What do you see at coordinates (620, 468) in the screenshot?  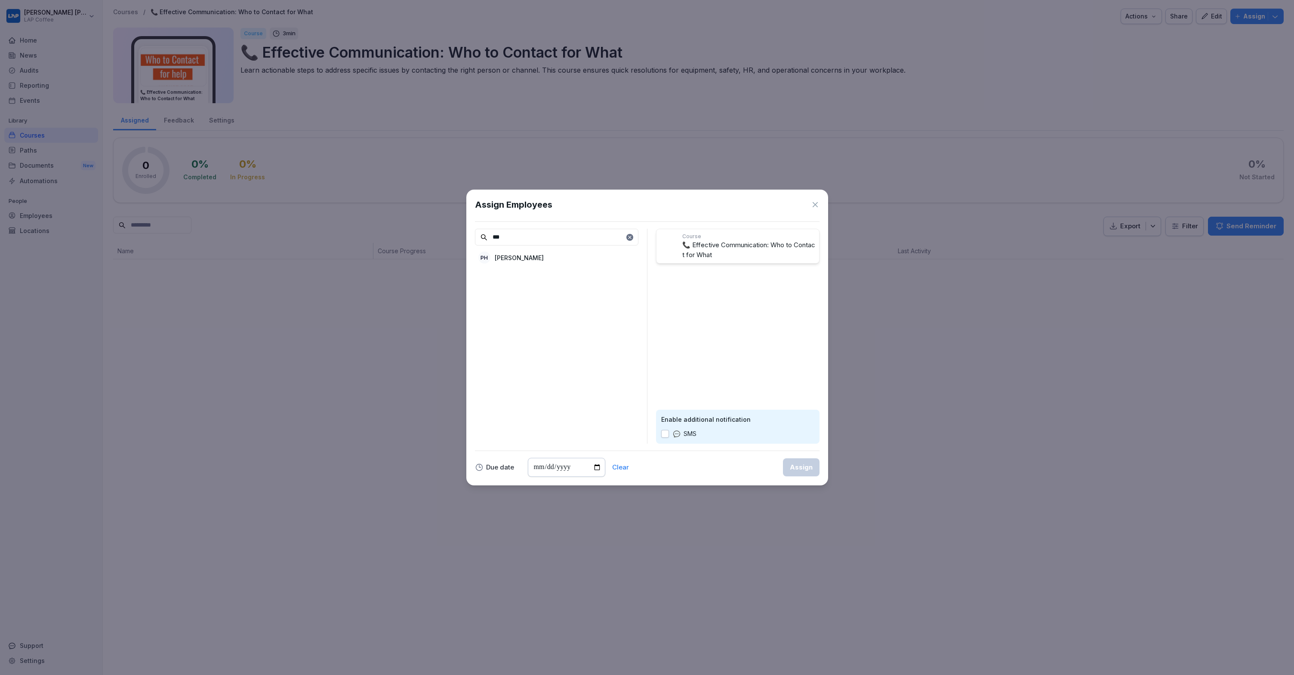 I see `button: Clear` at bounding box center [620, 468].